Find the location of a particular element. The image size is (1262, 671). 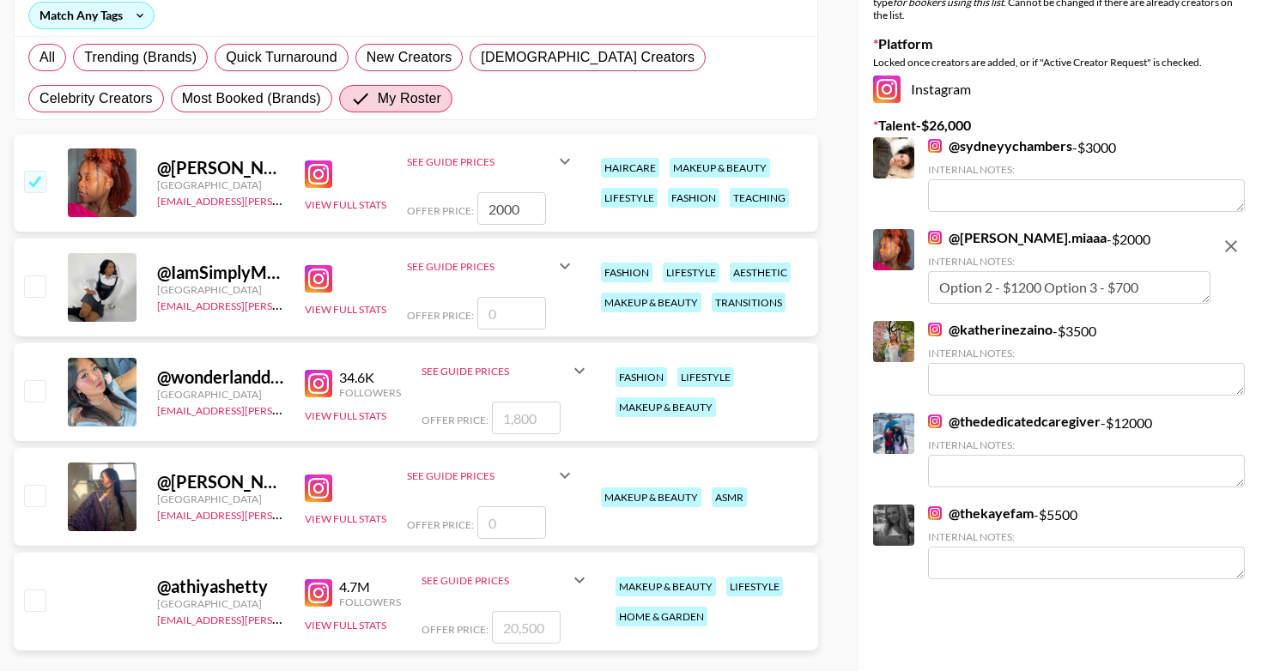

a: @thededicatedcaregiver is located at coordinates (1014, 421).